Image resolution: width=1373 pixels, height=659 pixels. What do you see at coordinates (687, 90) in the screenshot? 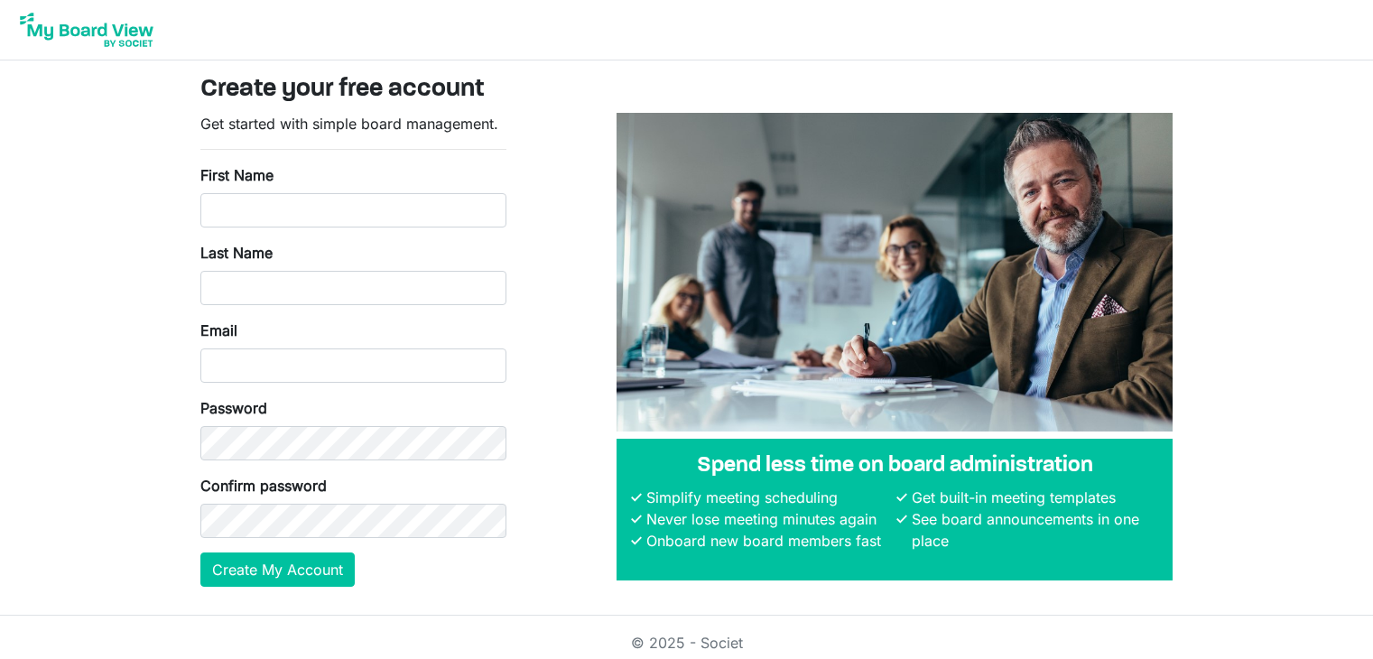
I see `h3: Create your free account` at bounding box center [687, 90].